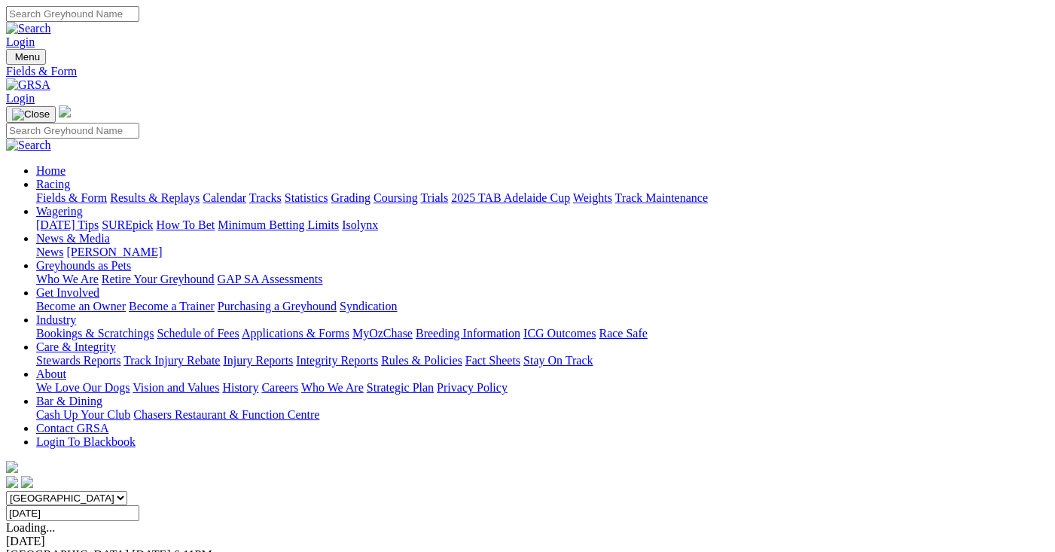  What do you see at coordinates (31, 114) in the screenshot?
I see `img: Close` at bounding box center [31, 114].